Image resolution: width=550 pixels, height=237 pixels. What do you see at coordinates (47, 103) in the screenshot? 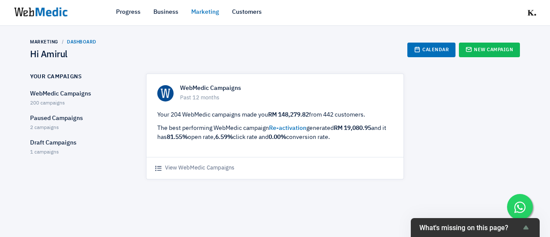
I see `span: 200 campaigns` at bounding box center [47, 103].